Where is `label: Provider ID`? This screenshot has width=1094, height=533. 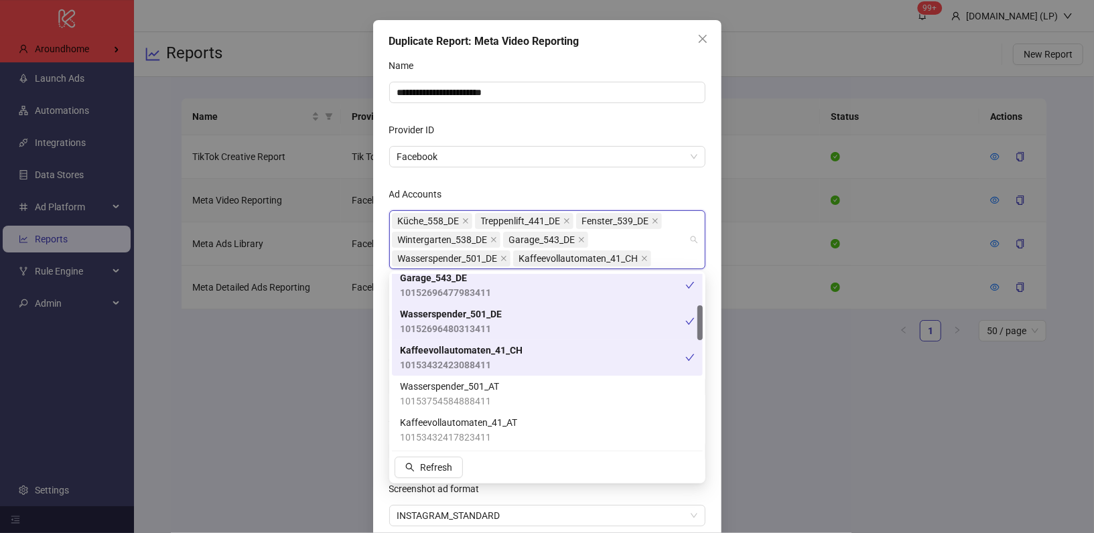 label: Provider ID is located at coordinates (416, 130).